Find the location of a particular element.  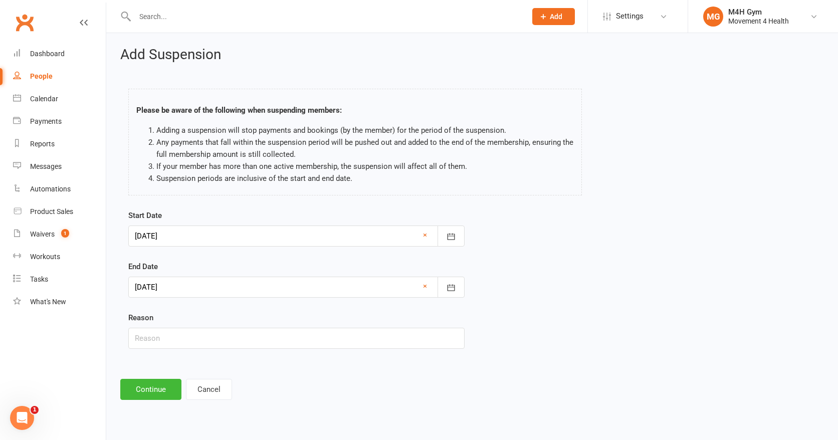

div: Dashboard is located at coordinates (47, 54).